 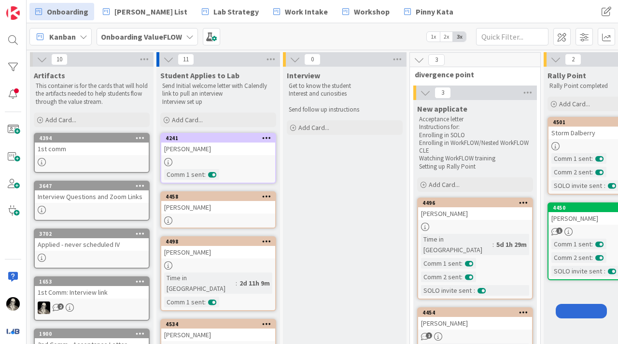 I want to click on div: 43941st comm, so click(x=92, y=144).